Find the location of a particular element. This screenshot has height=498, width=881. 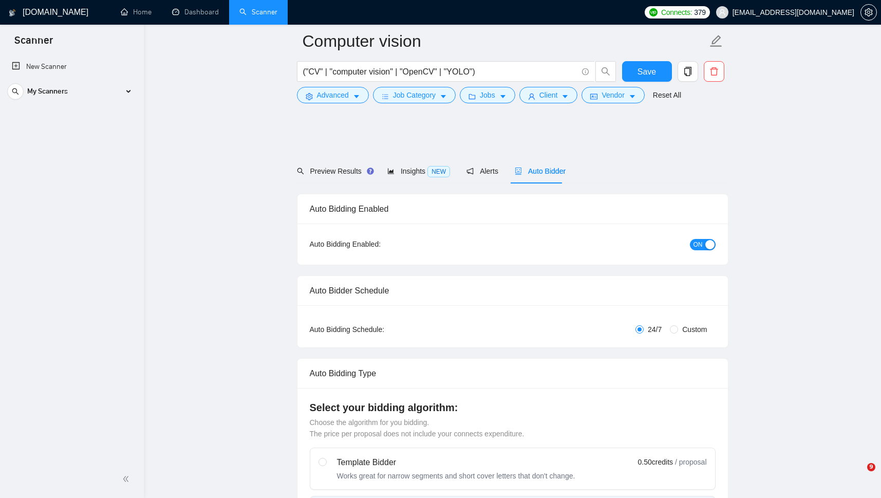

button: Save is located at coordinates (647, 71).